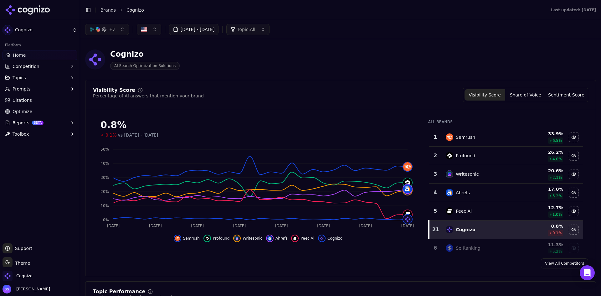  I want to click on nav: breadcrumb, so click(319, 10).